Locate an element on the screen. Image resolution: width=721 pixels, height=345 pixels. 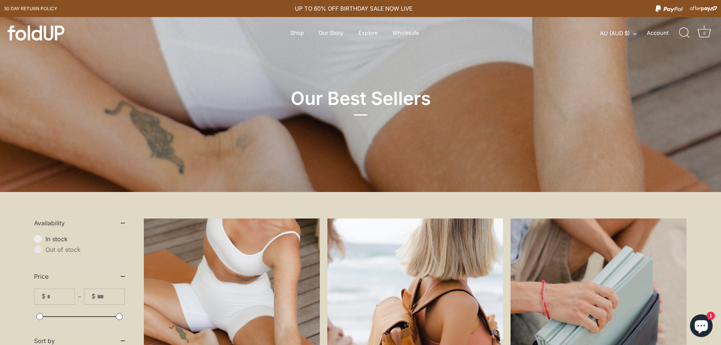
a: Shop is located at coordinates (297, 33).